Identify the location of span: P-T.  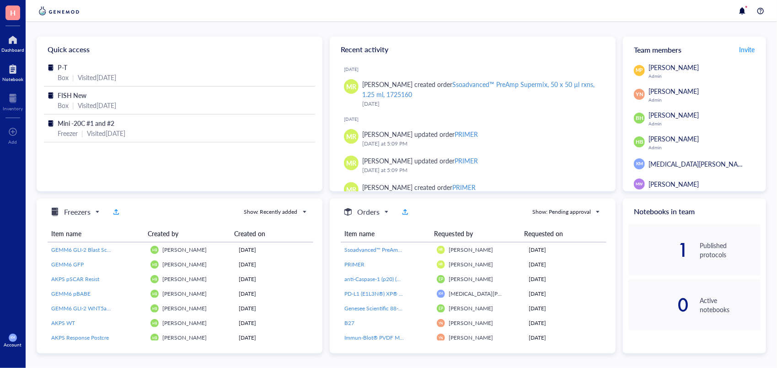
(62, 67).